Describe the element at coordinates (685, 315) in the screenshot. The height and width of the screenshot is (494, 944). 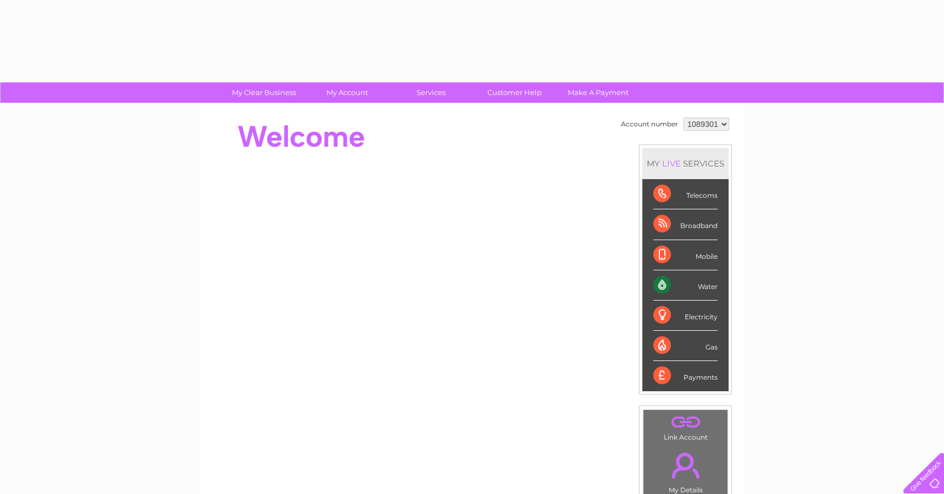
I see `div: Electricity` at that location.